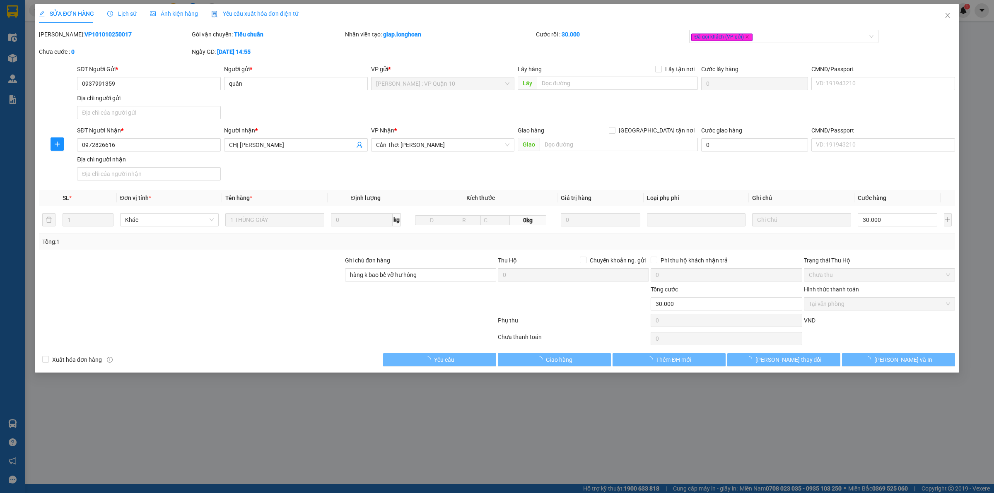  Describe the element at coordinates (802, 220) in the screenshot. I see `input: Ghi Chú` at that location.